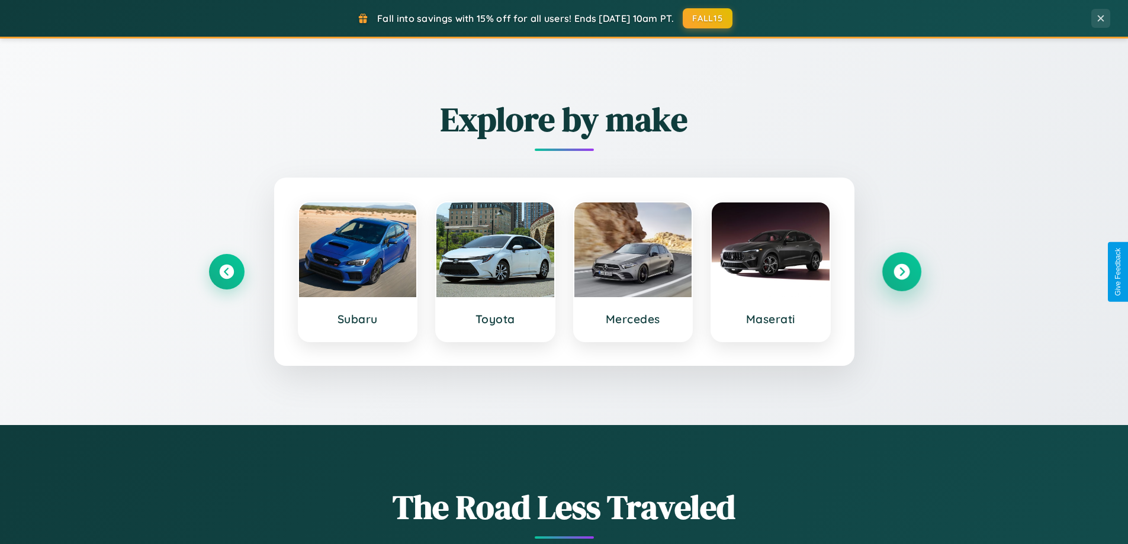 The width and height of the screenshot is (1128, 544). I want to click on h3: Toyota, so click(495, 319).